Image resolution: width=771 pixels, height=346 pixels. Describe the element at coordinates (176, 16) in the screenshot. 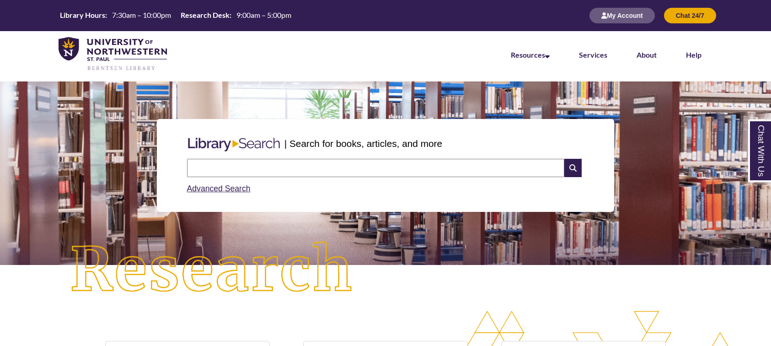

I see `a: Hours Today` at that location.